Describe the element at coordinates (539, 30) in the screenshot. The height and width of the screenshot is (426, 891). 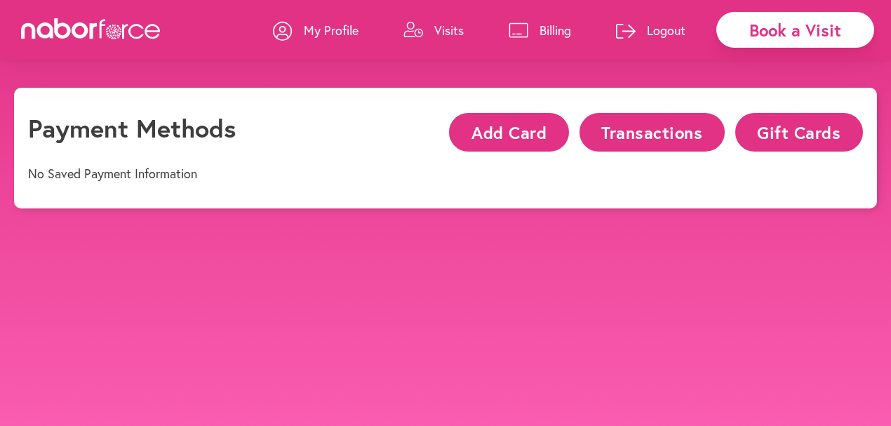
I see `a: Billing` at that location.